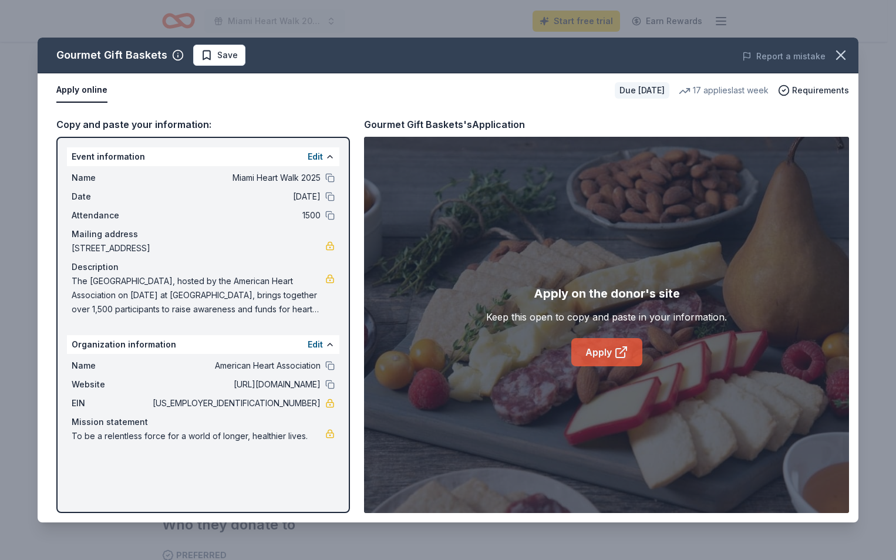 This screenshot has width=896, height=560. Describe the element at coordinates (235, 178) in the screenshot. I see `span: Miami Heart Walk 2025` at that location.